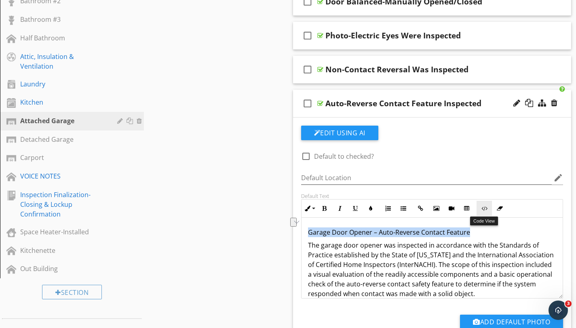 The image size is (576, 328). Describe the element at coordinates (427, 178) in the screenshot. I see `input: Default Location` at that location.